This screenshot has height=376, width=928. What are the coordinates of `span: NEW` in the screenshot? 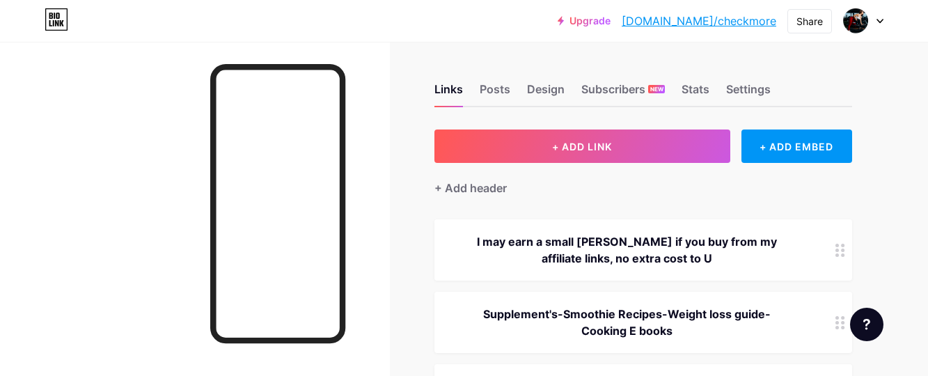 It's located at (657, 89).